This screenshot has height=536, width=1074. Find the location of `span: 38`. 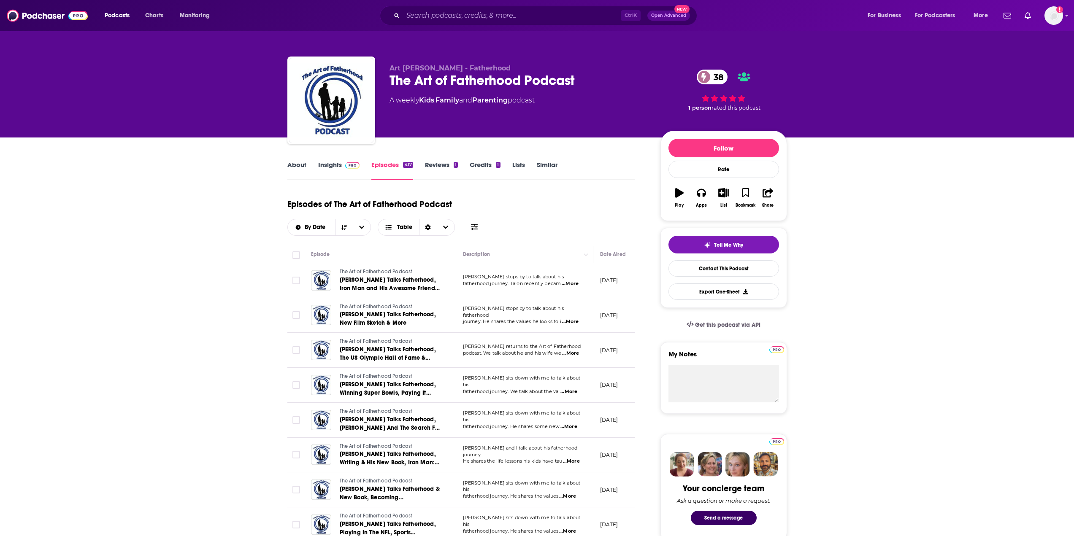

span: 38 is located at coordinates (716, 77).